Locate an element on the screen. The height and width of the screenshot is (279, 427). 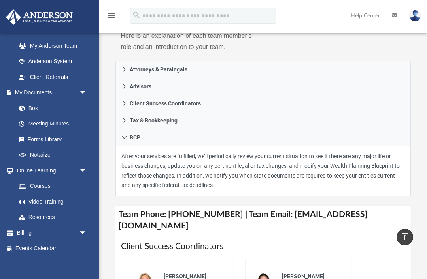
a: Events Calendar is located at coordinates (52, 249).